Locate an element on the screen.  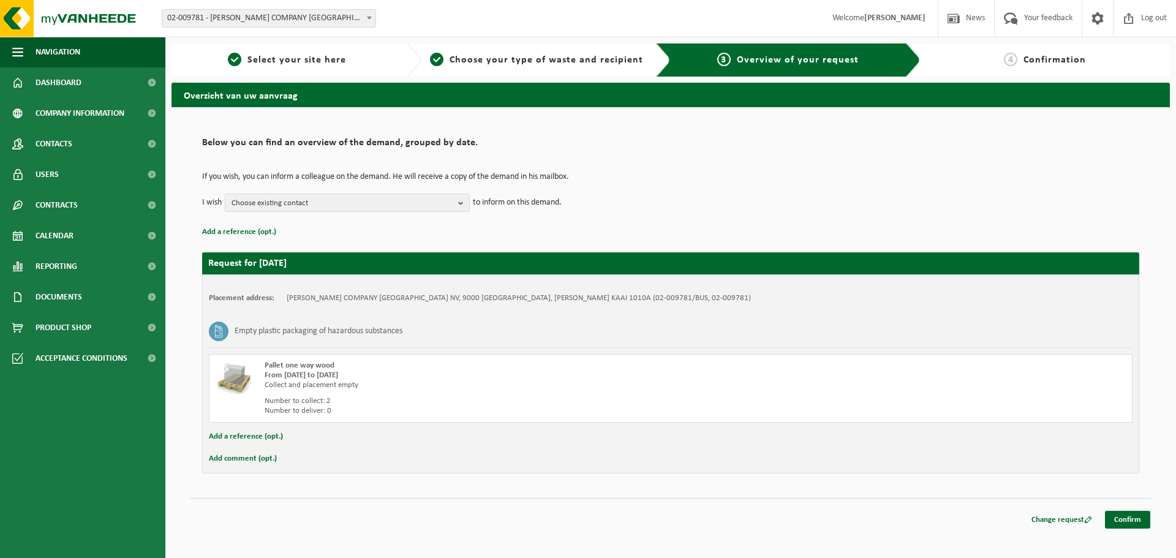
span: Navigation is located at coordinates (58, 52).